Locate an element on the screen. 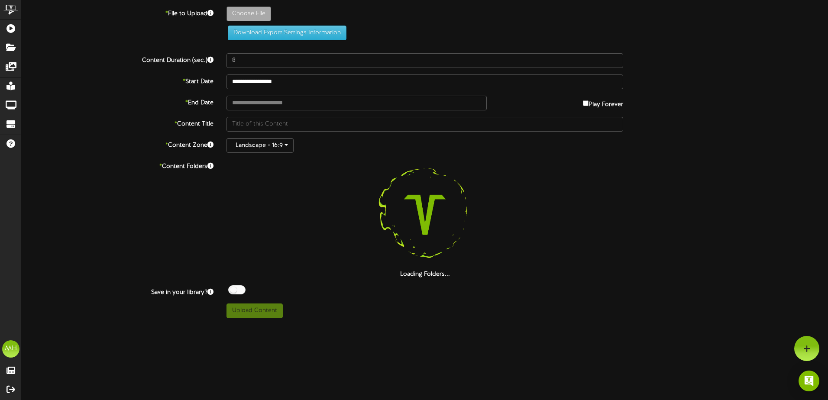  label: Content Zone is located at coordinates (117, 144).